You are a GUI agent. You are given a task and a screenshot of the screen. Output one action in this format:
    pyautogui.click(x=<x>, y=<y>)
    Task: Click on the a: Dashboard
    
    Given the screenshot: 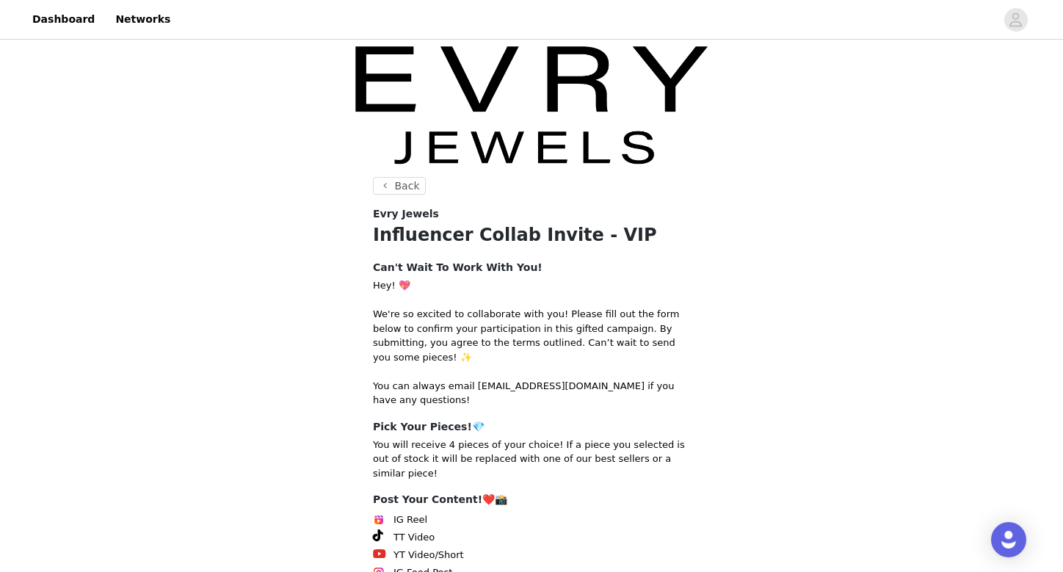 What is the action you would take?
    pyautogui.click(x=63, y=19)
    